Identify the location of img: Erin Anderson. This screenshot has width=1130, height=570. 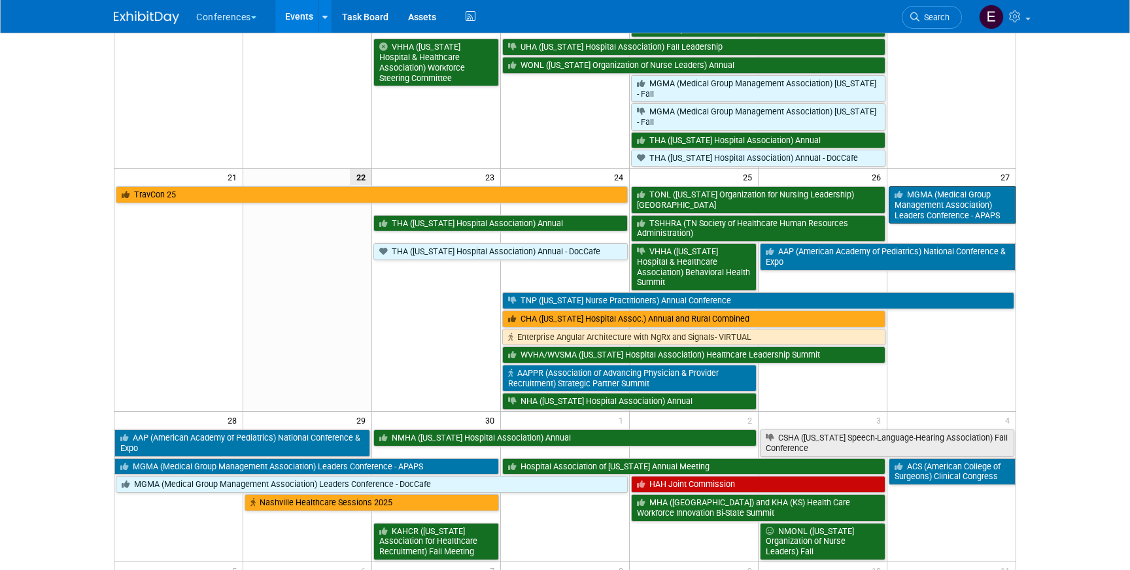
(991, 17).